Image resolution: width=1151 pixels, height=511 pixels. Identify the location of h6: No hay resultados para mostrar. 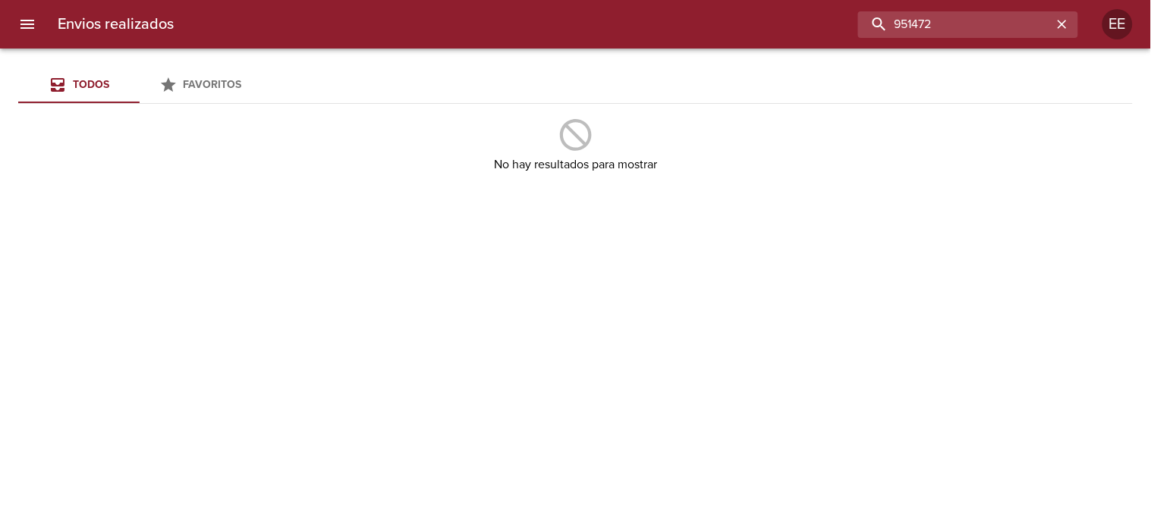
(575, 165).